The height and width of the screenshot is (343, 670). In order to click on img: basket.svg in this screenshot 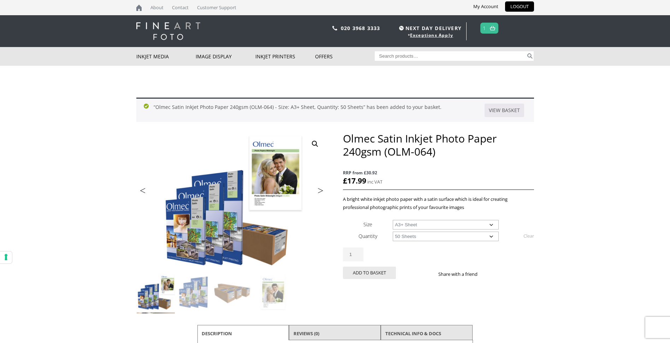, I will do `click(492, 28)`.